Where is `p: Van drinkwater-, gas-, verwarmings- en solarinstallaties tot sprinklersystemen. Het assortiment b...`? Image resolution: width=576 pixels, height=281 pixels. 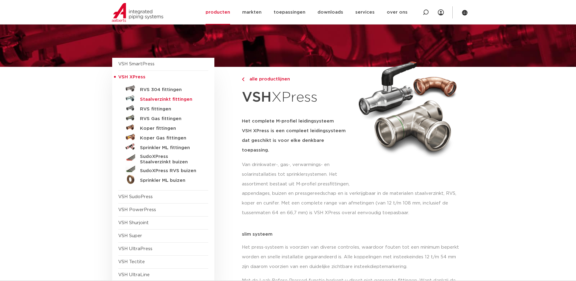 p: Van drinkwater-, gas-, verwarmings- en solarinstallaties tot sprinklersystemen. Het assortiment b... is located at coordinates (297, 174).